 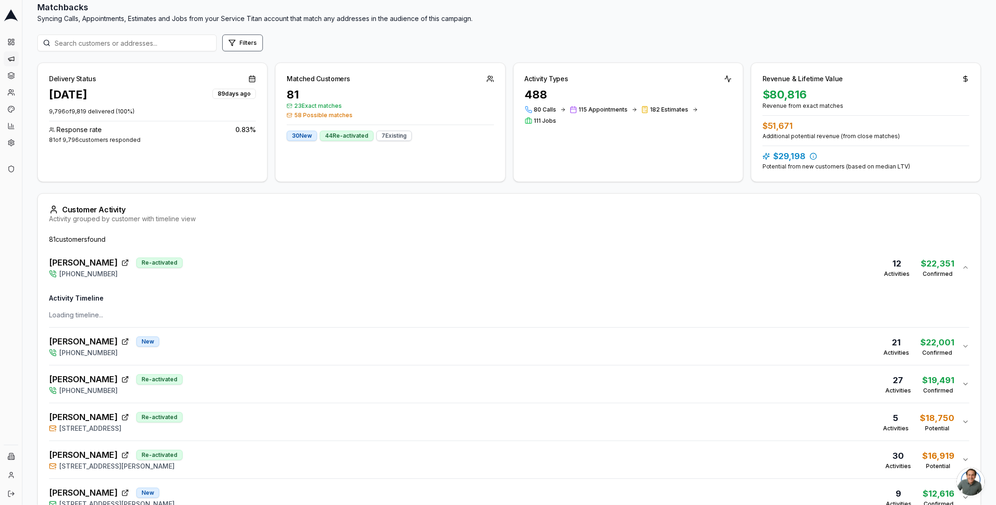 What do you see at coordinates (628, 95) in the screenshot?
I see `div: 488` at bounding box center [628, 95].